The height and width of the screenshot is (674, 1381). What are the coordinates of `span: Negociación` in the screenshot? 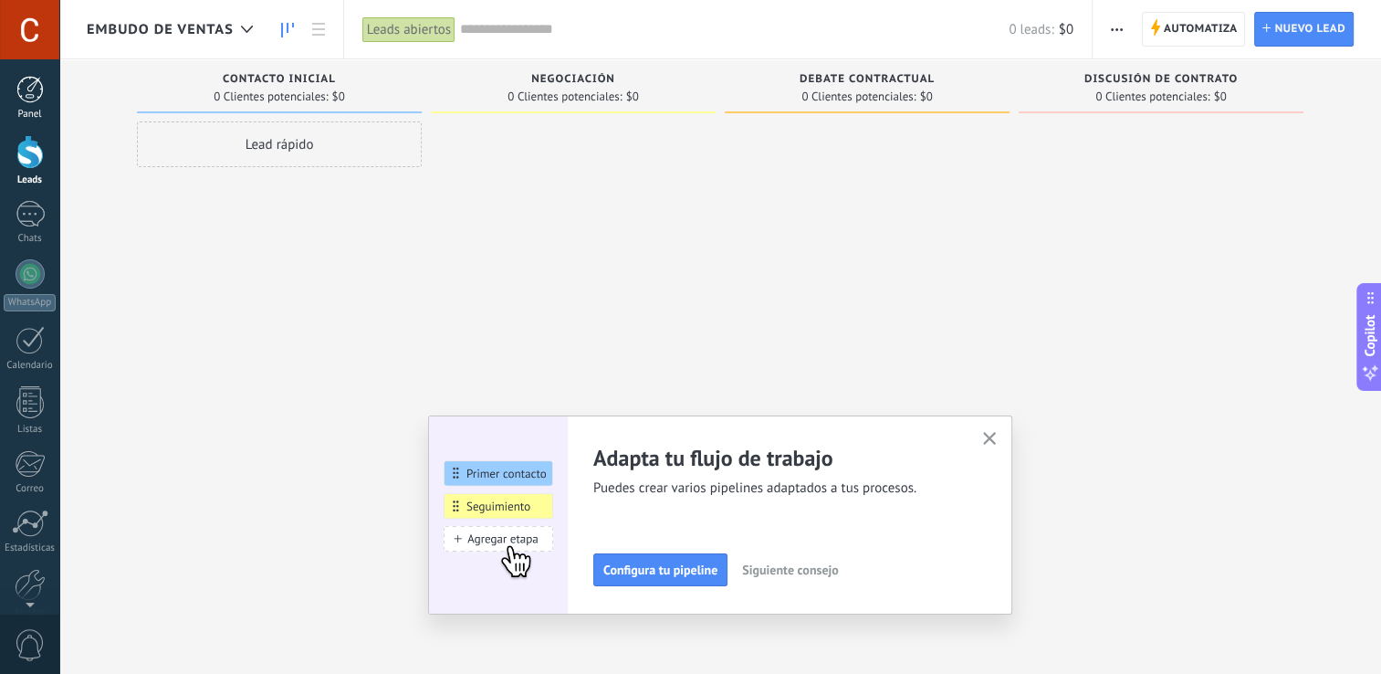 It's located at (573, 79).